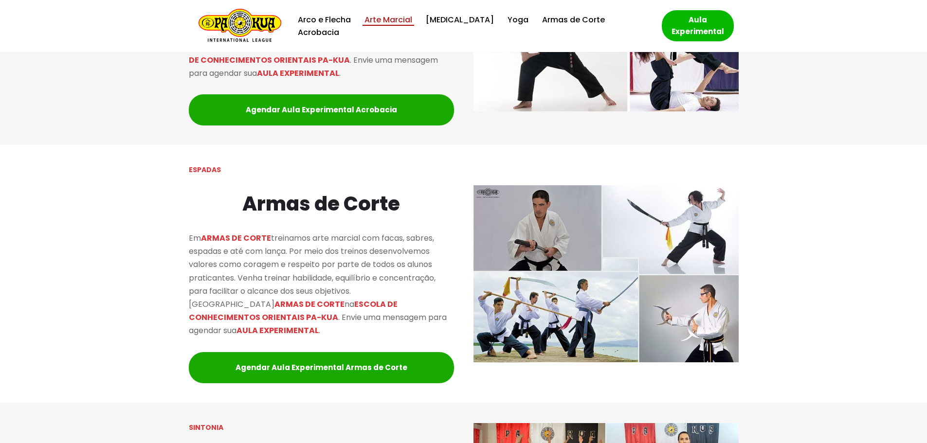 This screenshot has width=927, height=443. I want to click on div: Menu primário, so click(471, 26).